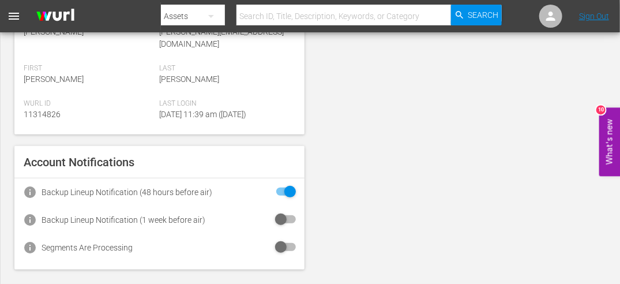 This screenshot has height=284, width=620. Describe the element at coordinates (594, 16) in the screenshot. I see `a: Sign Out` at that location.